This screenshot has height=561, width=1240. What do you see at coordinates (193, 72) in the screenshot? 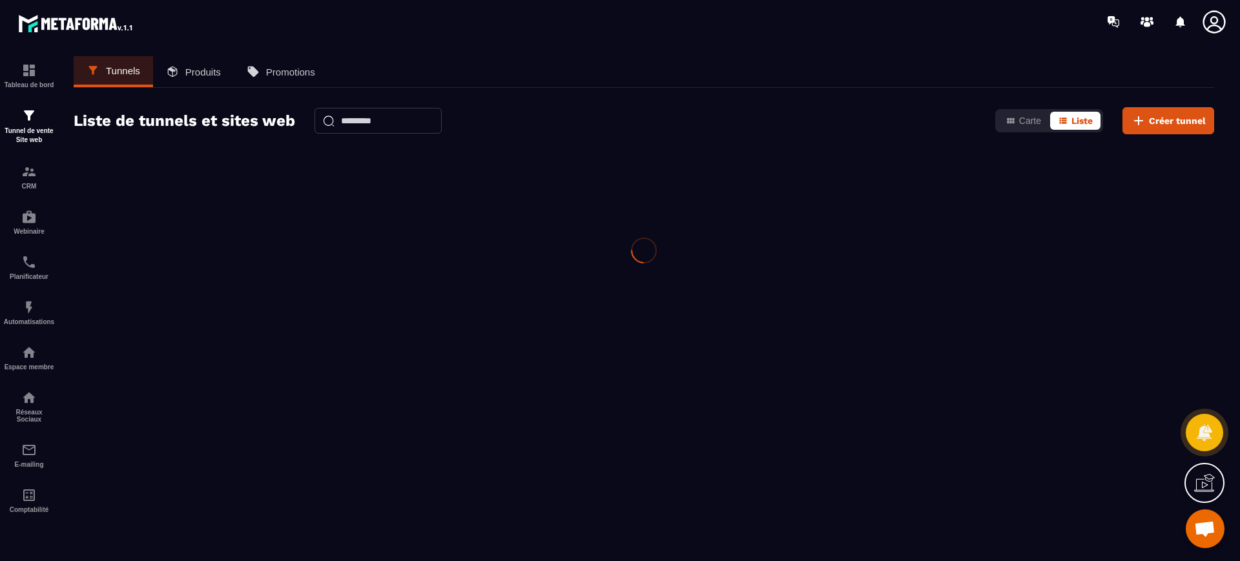
I see `a: Produits` at bounding box center [193, 72].